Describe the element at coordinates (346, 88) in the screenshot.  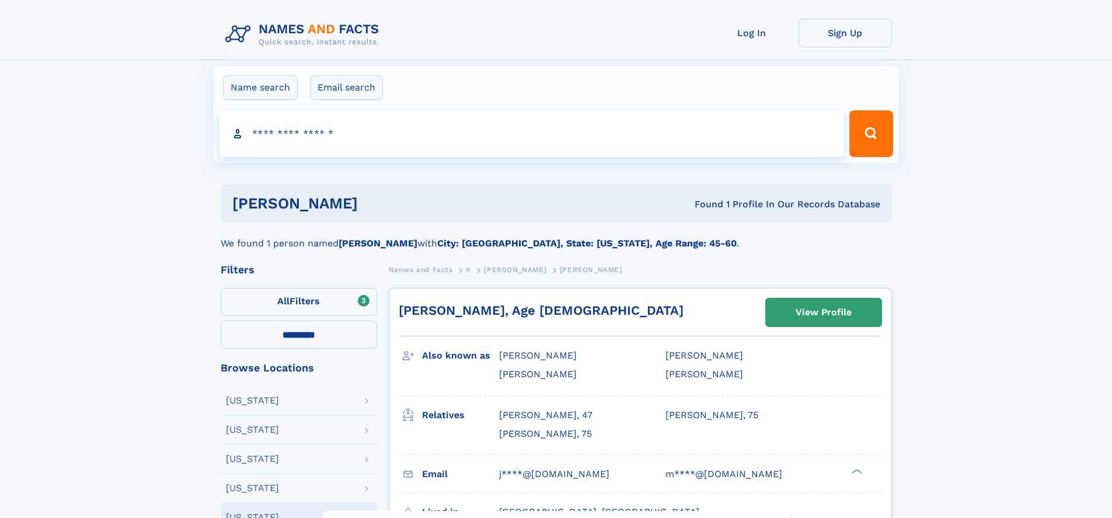
I see `label: Email search` at that location.